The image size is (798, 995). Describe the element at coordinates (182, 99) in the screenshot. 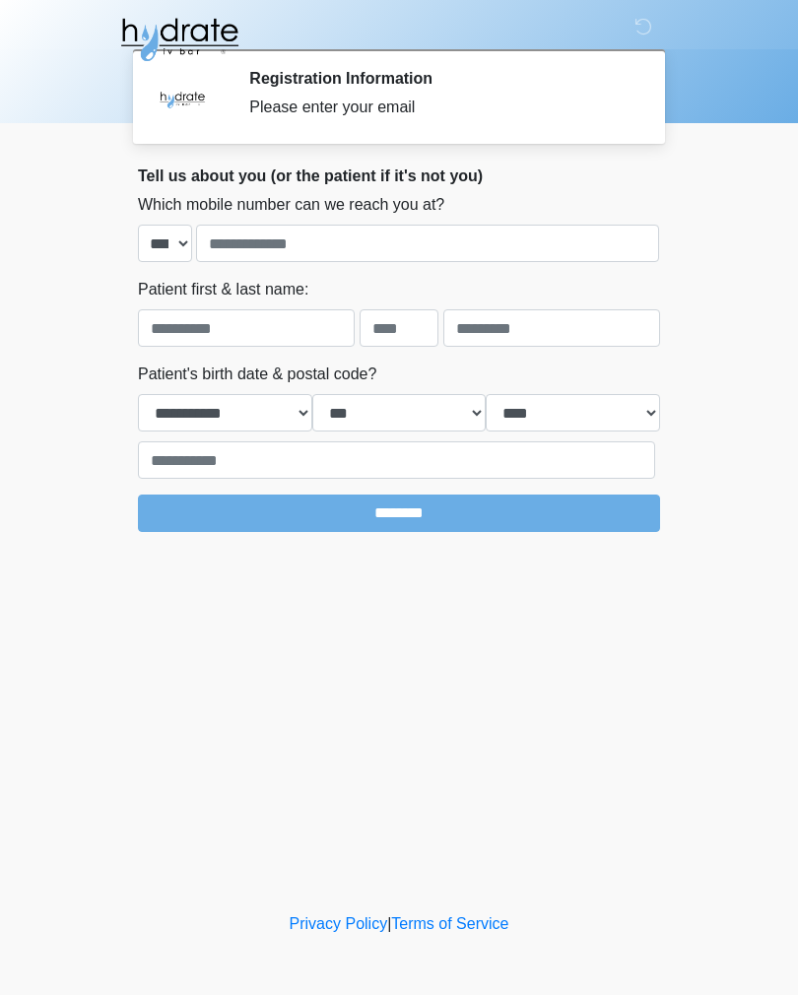

I see `img: Agent Avatar` at that location.